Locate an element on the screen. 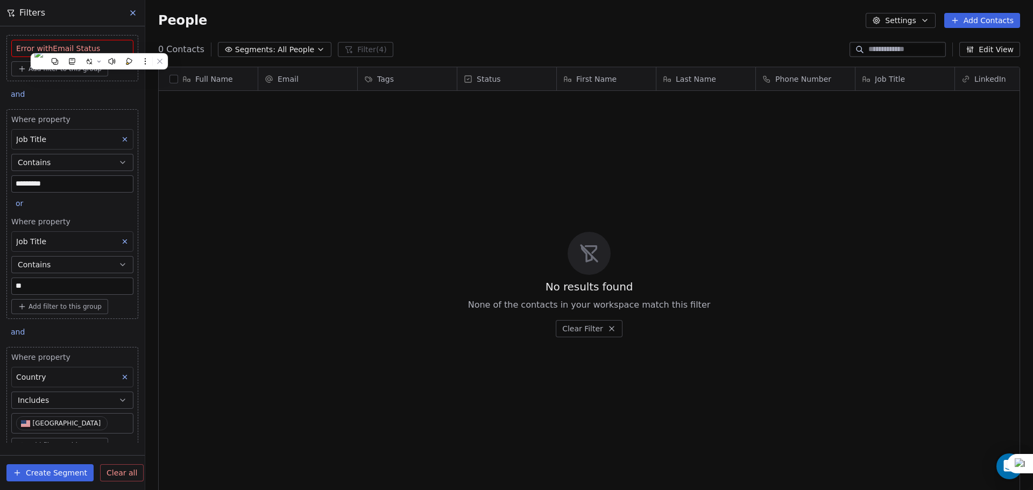 This screenshot has width=1033, height=490. span: Email is located at coordinates (288, 79).